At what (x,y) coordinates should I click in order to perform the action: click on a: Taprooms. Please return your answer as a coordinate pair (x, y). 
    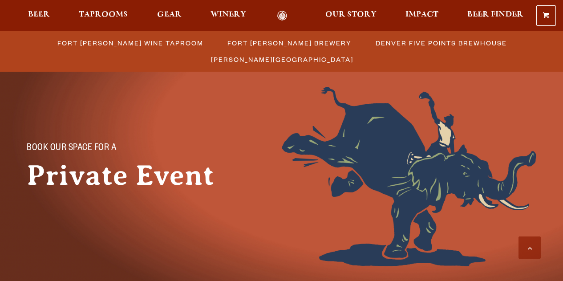
    Looking at the image, I should click on (103, 16).